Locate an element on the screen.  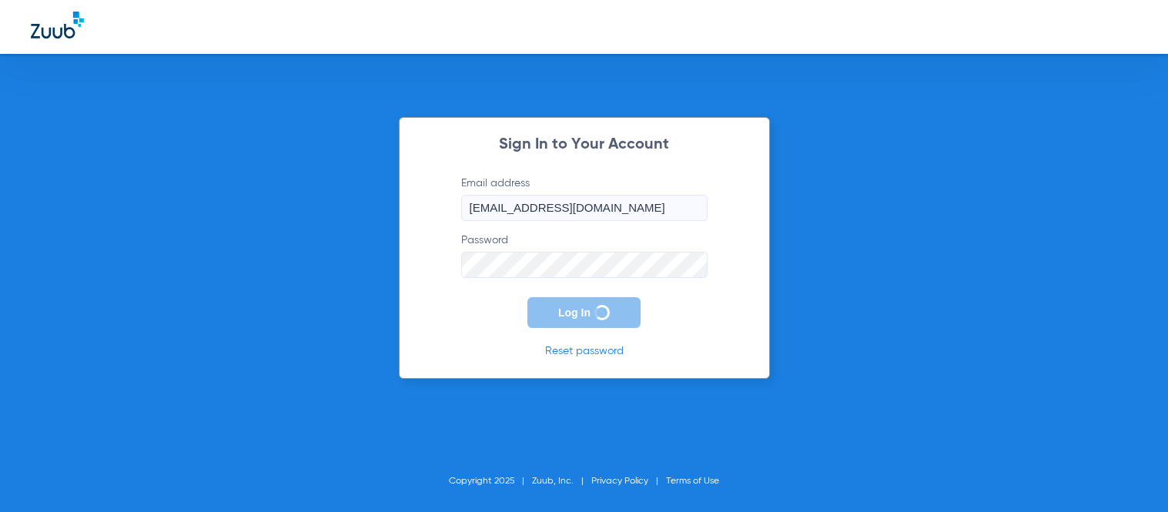
button: Log In is located at coordinates (583, 312).